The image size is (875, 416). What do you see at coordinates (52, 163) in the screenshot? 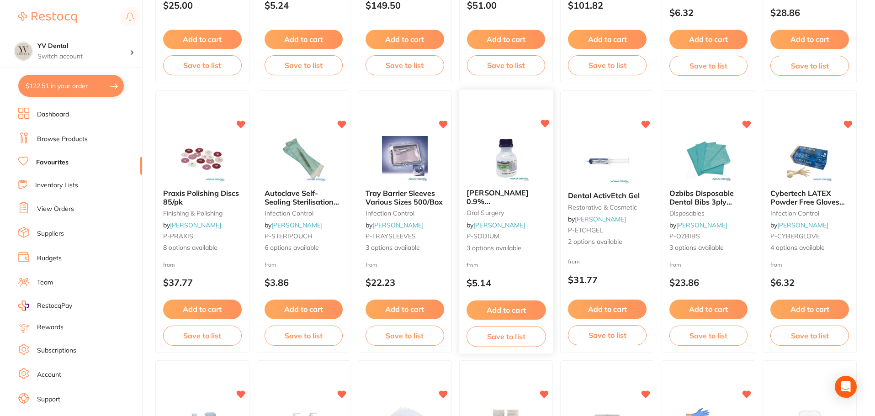
I see `a: Favourites` at bounding box center [52, 163].